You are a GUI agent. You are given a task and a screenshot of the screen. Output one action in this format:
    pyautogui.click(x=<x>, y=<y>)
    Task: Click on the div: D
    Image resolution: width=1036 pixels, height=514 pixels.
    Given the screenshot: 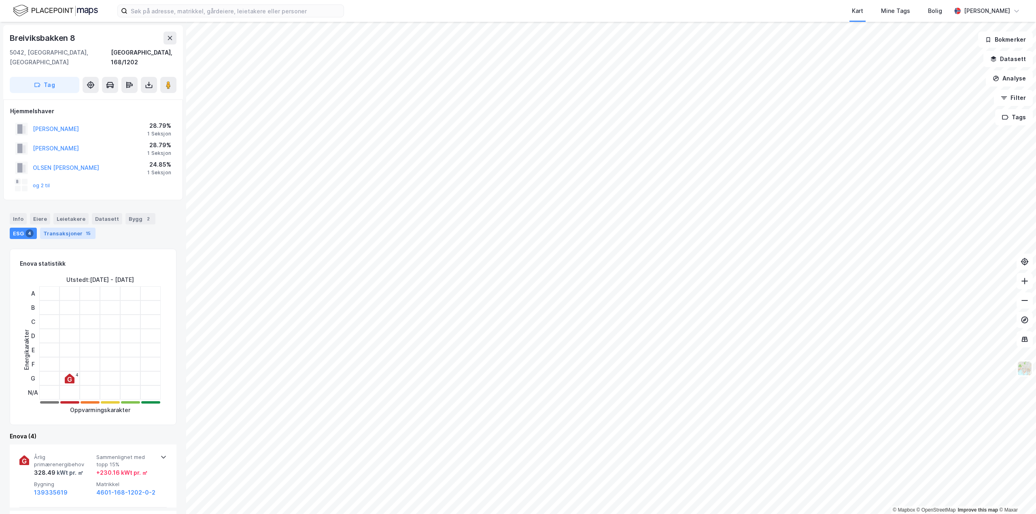 What is the action you would take?
    pyautogui.click(x=33, y=336)
    